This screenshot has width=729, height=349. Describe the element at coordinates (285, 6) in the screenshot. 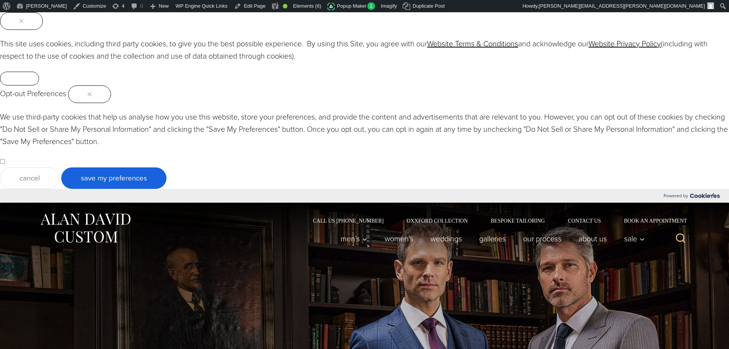

I see `div: Good` at that location.